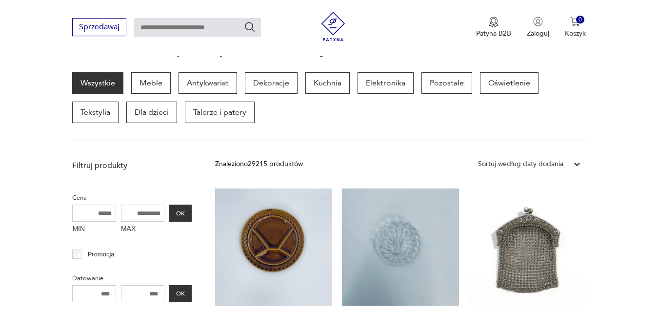  I want to click on p: Dla dzieci, so click(152, 112).